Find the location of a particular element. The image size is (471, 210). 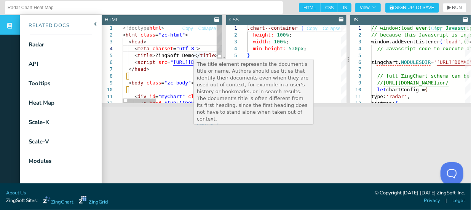

div: Heat Map is located at coordinates (42, 103).